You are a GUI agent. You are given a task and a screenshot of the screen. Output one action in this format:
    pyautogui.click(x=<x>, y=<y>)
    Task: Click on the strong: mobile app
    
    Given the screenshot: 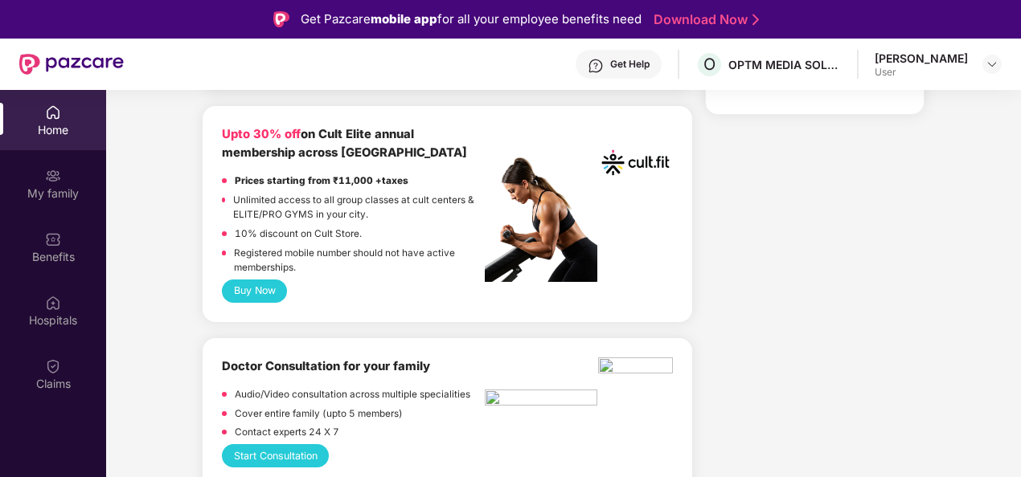 What is the action you would take?
    pyautogui.click(x=403, y=18)
    